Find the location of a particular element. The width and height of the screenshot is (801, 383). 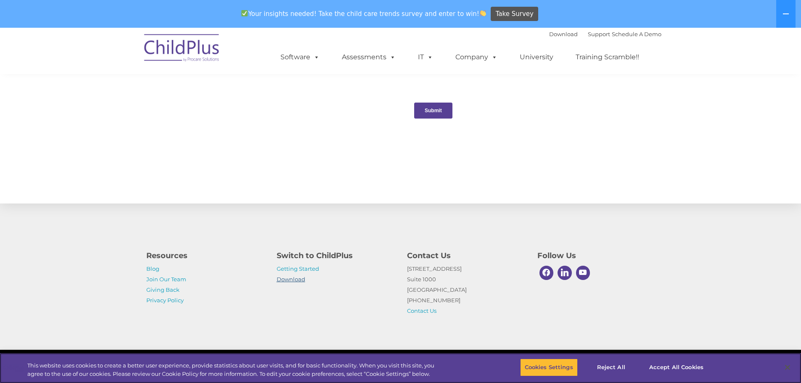

button: Cookies Settings is located at coordinates (549, 368).